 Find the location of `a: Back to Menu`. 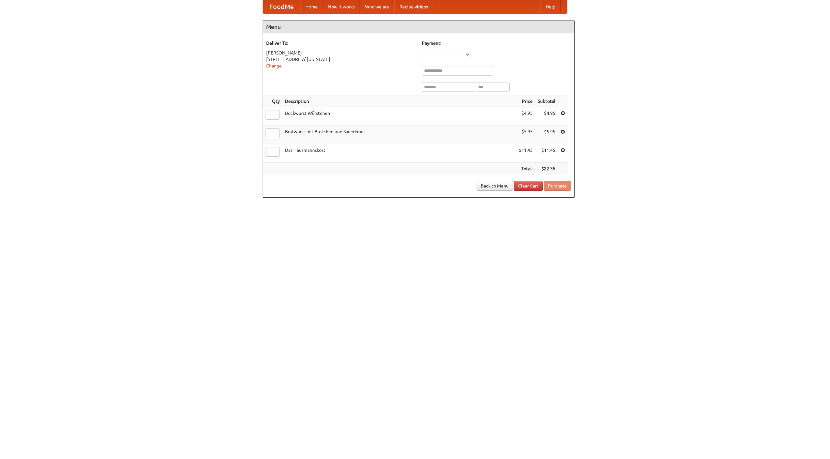

a: Back to Menu is located at coordinates (495, 186).